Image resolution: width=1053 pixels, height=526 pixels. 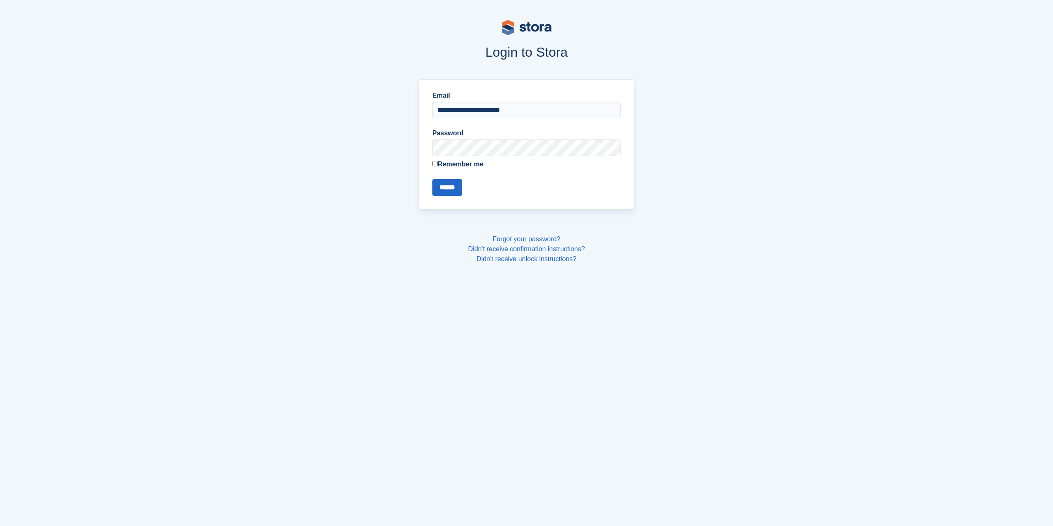 What do you see at coordinates (526, 96) in the screenshot?
I see `label: Email` at bounding box center [526, 96].